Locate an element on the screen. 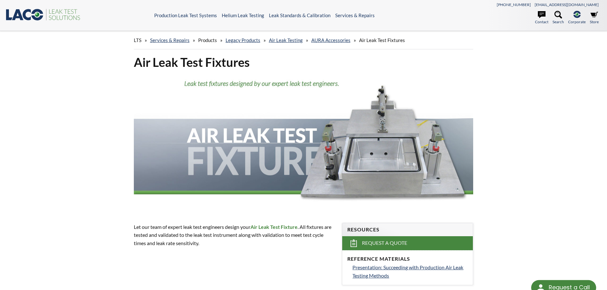 The width and height of the screenshot is (607, 290). span: Air Leak Test Fixtures is located at coordinates (382, 40).